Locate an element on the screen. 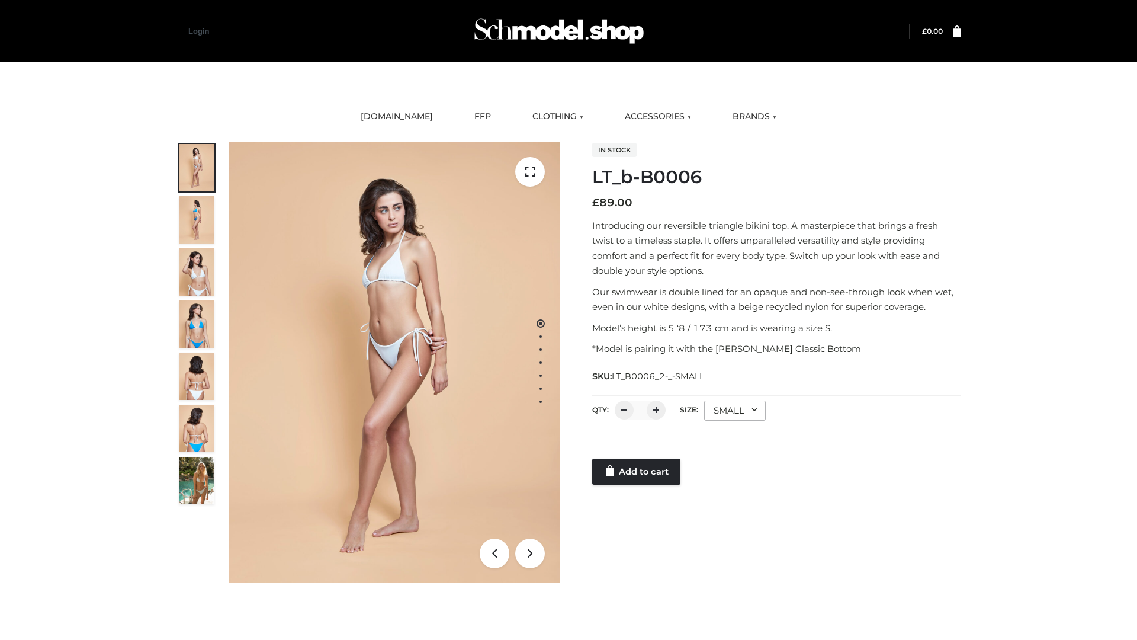 This screenshot has height=640, width=1137. div: SMALL is located at coordinates (735, 410).